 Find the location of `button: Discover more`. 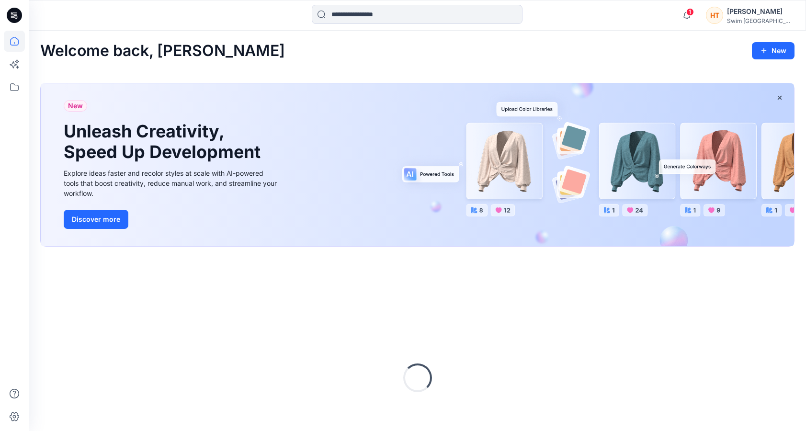

button: Discover more is located at coordinates (96, 219).